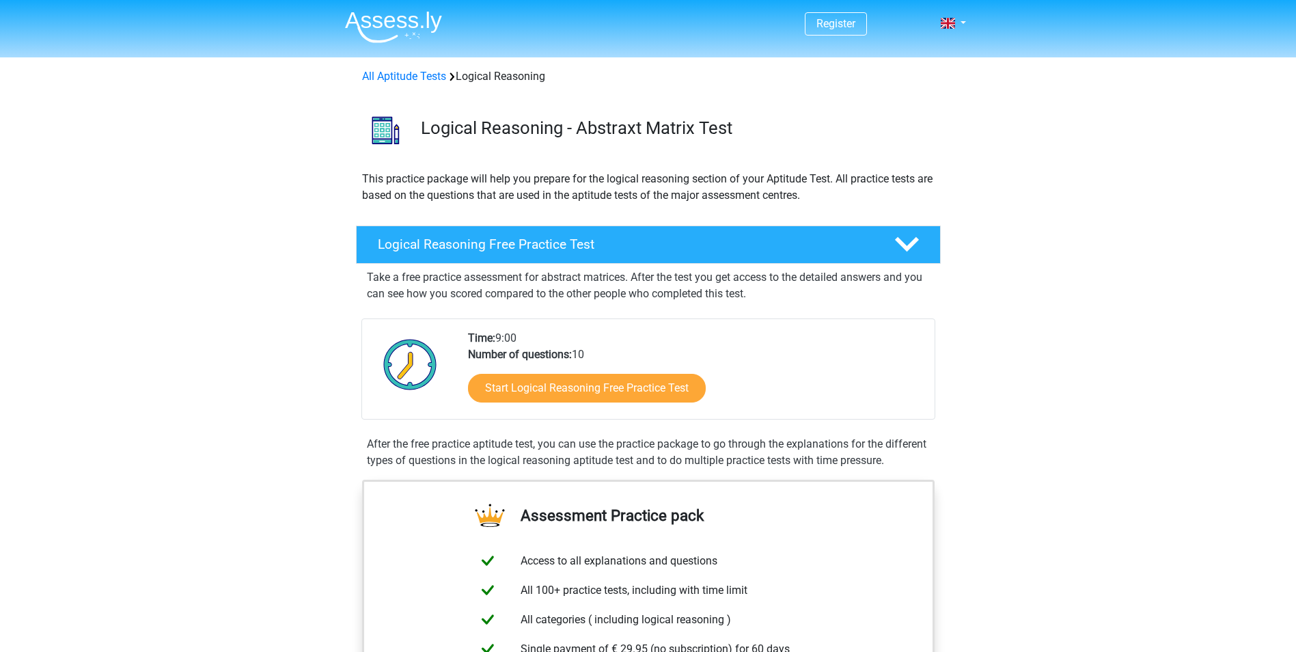  Describe the element at coordinates (410, 364) in the screenshot. I see `img: Clock` at that location.